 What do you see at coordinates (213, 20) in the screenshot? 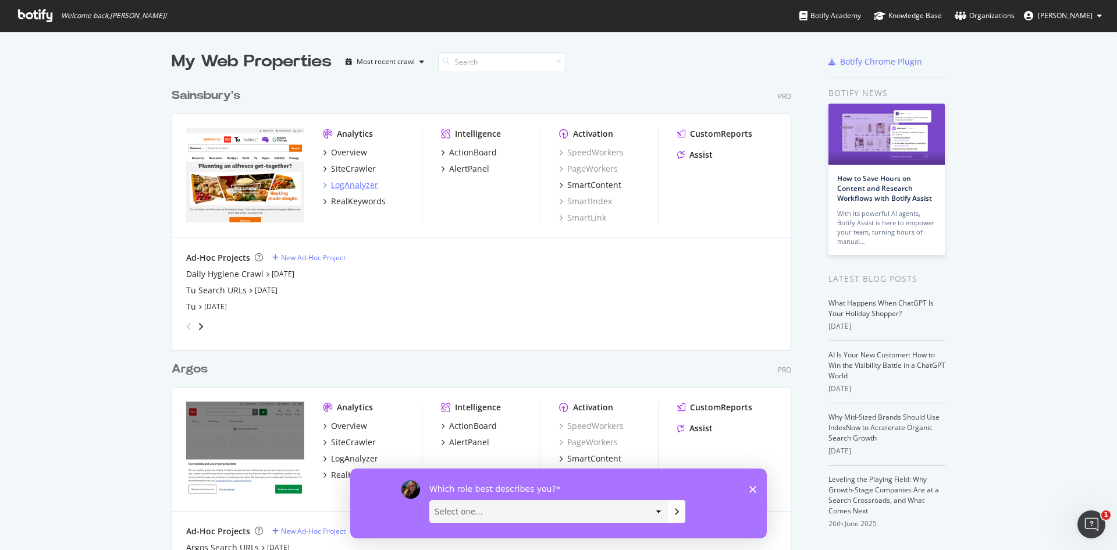
I see `div: Which role best describes you?` at bounding box center [213, 20].